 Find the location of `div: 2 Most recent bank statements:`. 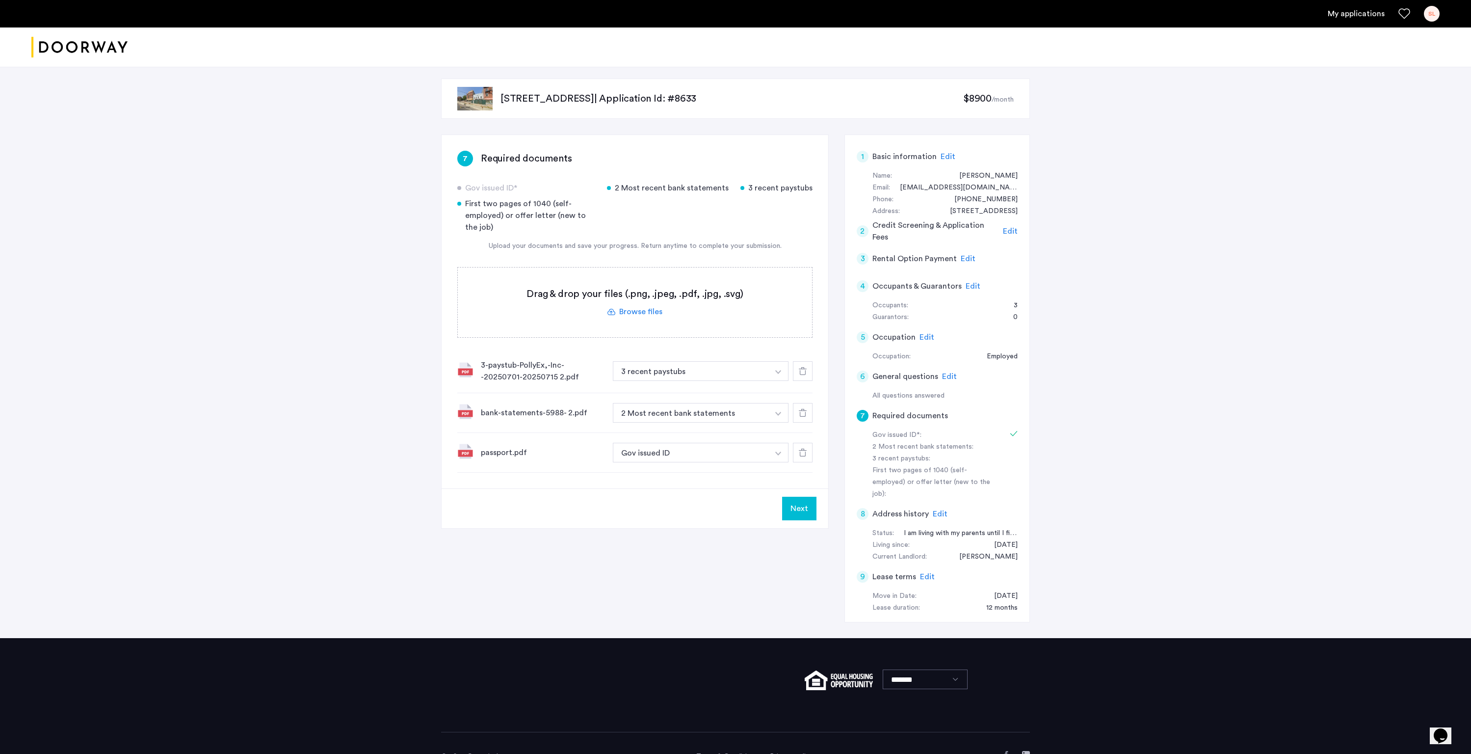

div: 2 Most recent bank statements: is located at coordinates (934, 447).